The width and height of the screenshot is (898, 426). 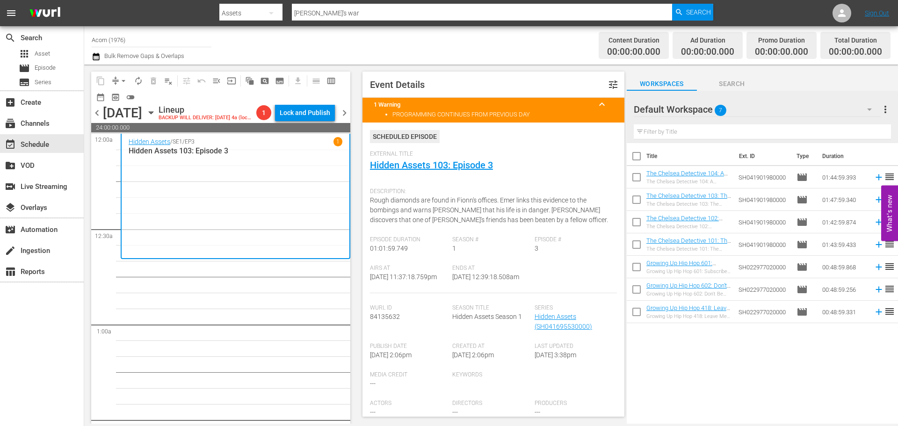 I want to click on span: Last Updated, so click(x=574, y=347).